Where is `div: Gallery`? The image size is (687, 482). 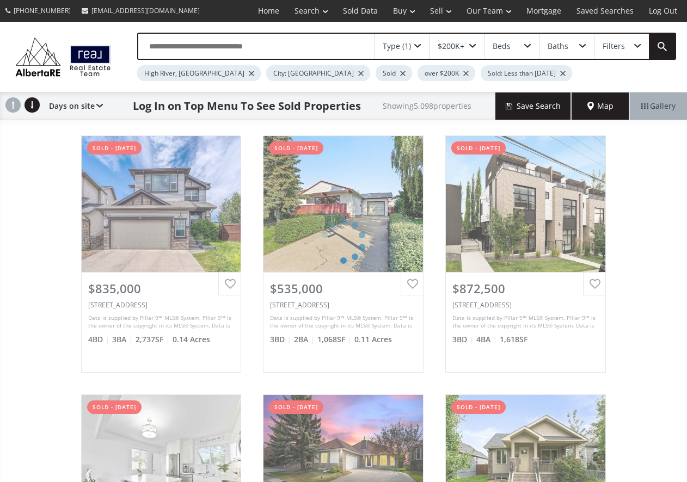
div: Gallery is located at coordinates (658, 106).